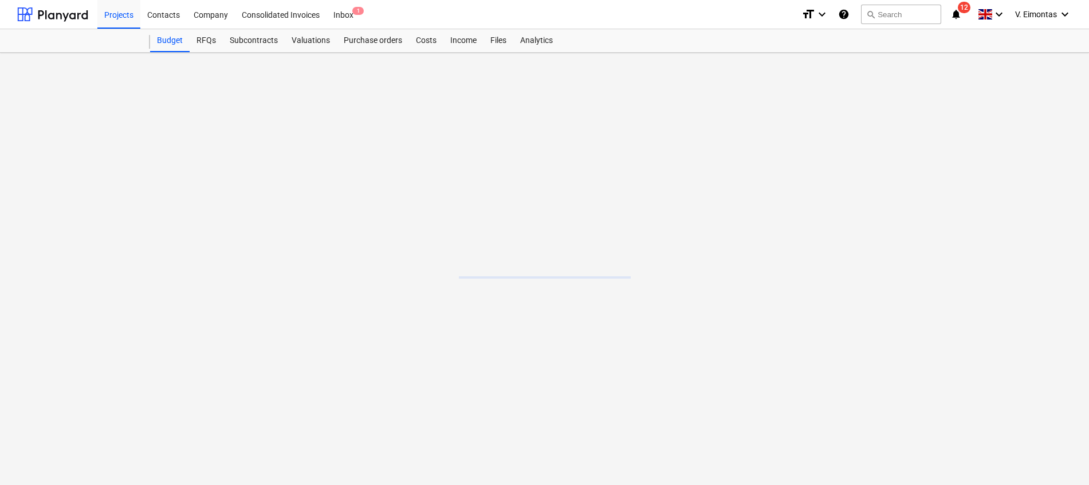  Describe the element at coordinates (1060, 457) in the screenshot. I see `div: Chat Widget` at that location.